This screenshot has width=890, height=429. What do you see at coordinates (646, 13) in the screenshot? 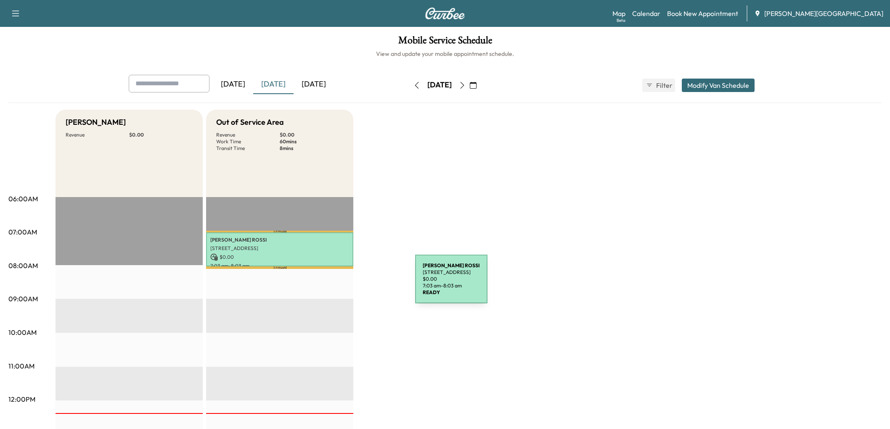
I see `a: Calendar` at bounding box center [646, 13].